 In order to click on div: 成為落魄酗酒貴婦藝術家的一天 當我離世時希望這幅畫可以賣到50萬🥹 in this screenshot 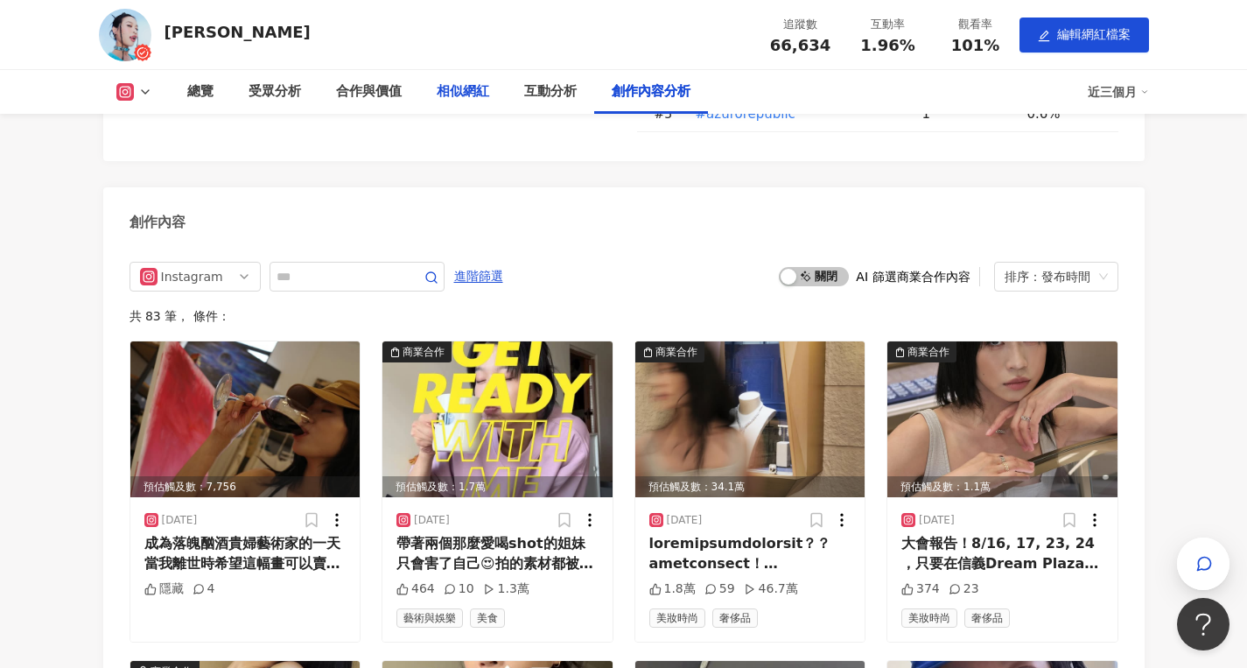, I will do `click(245, 553)`.